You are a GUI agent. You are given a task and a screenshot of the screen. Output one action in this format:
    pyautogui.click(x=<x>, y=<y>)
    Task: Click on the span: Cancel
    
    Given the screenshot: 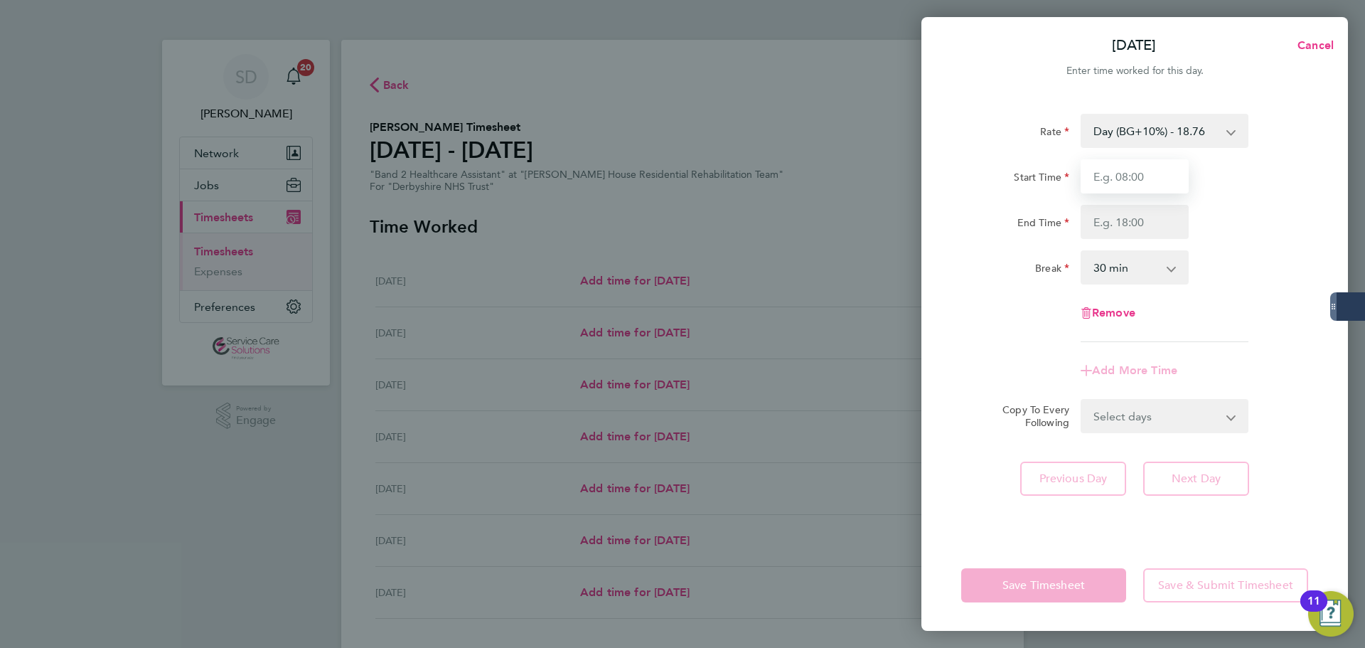 What is the action you would take?
    pyautogui.click(x=1314, y=45)
    